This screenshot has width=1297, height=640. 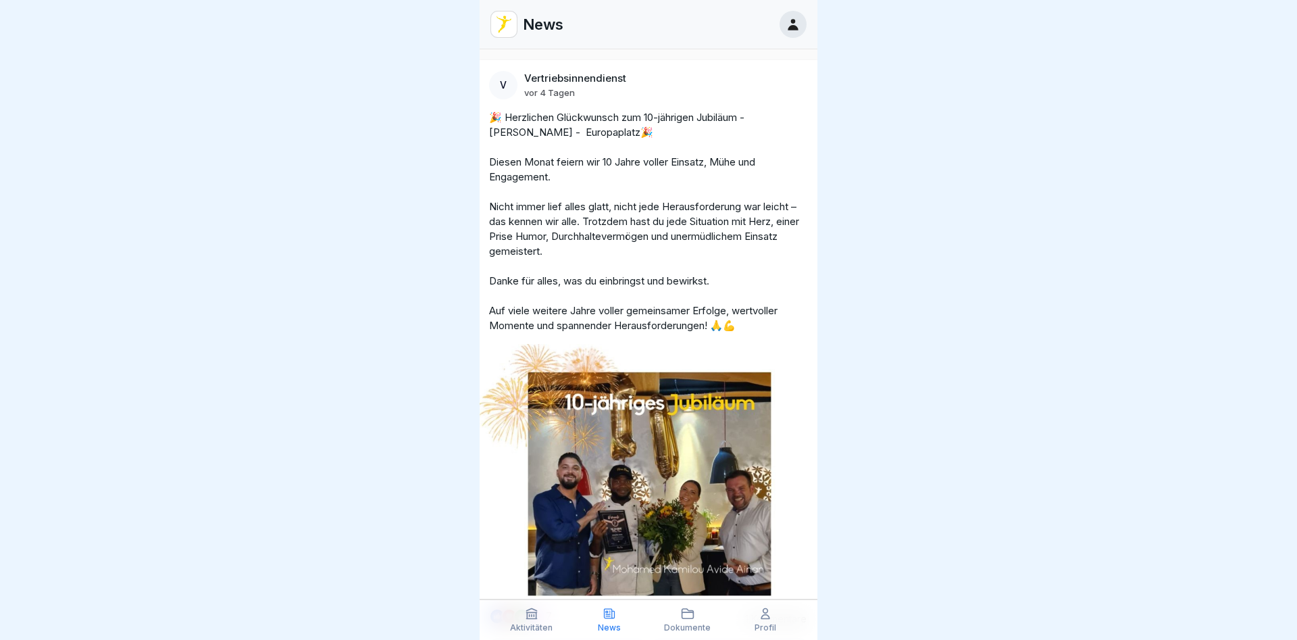 What do you see at coordinates (503, 85) in the screenshot?
I see `div: V` at bounding box center [503, 85].